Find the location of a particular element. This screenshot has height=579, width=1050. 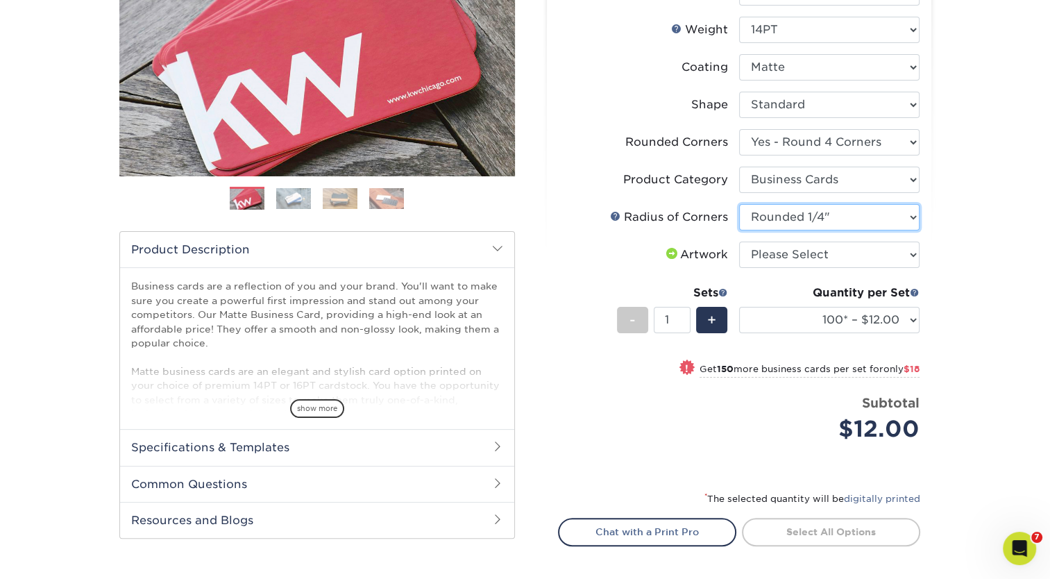

strong: 150 is located at coordinates (725, 369).